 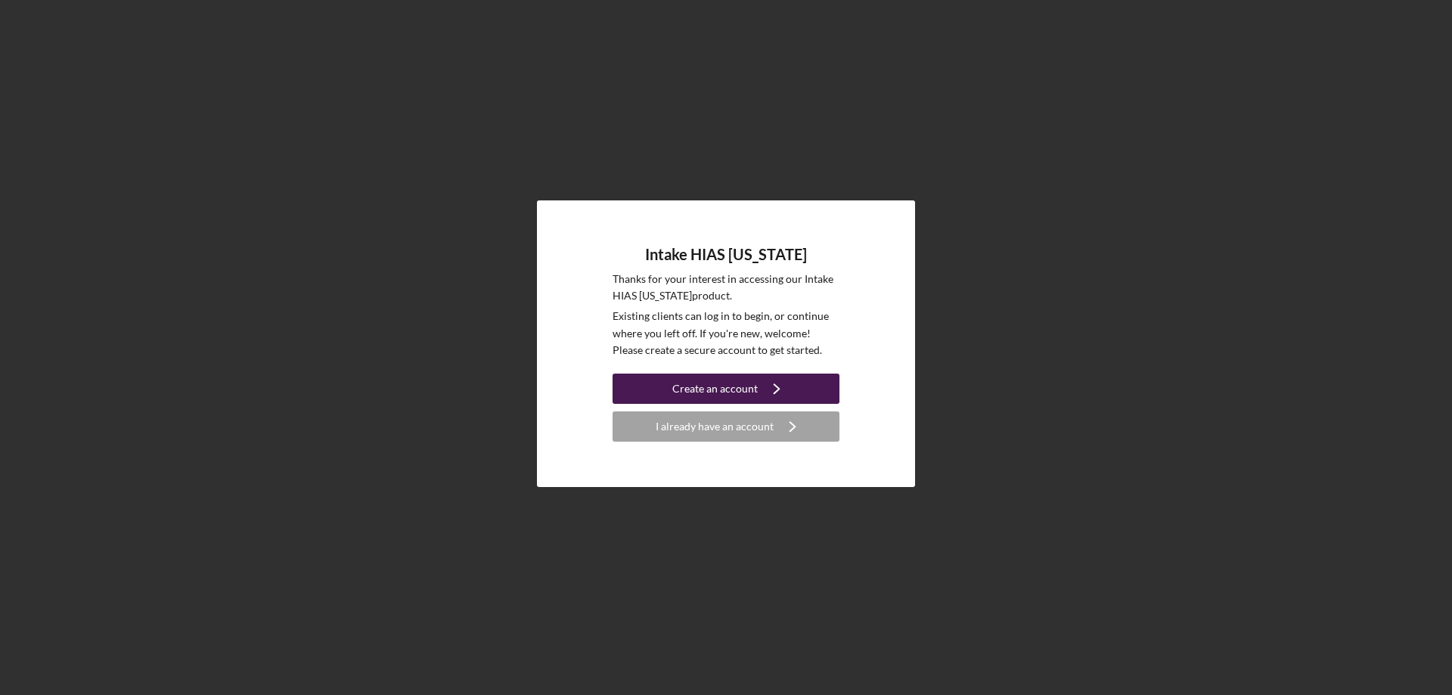 What do you see at coordinates (715, 427) in the screenshot?
I see `div: I already have an account` at bounding box center [715, 427].